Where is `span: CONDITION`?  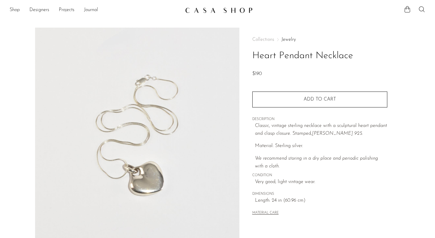
span: CONDITION is located at coordinates (320, 176).